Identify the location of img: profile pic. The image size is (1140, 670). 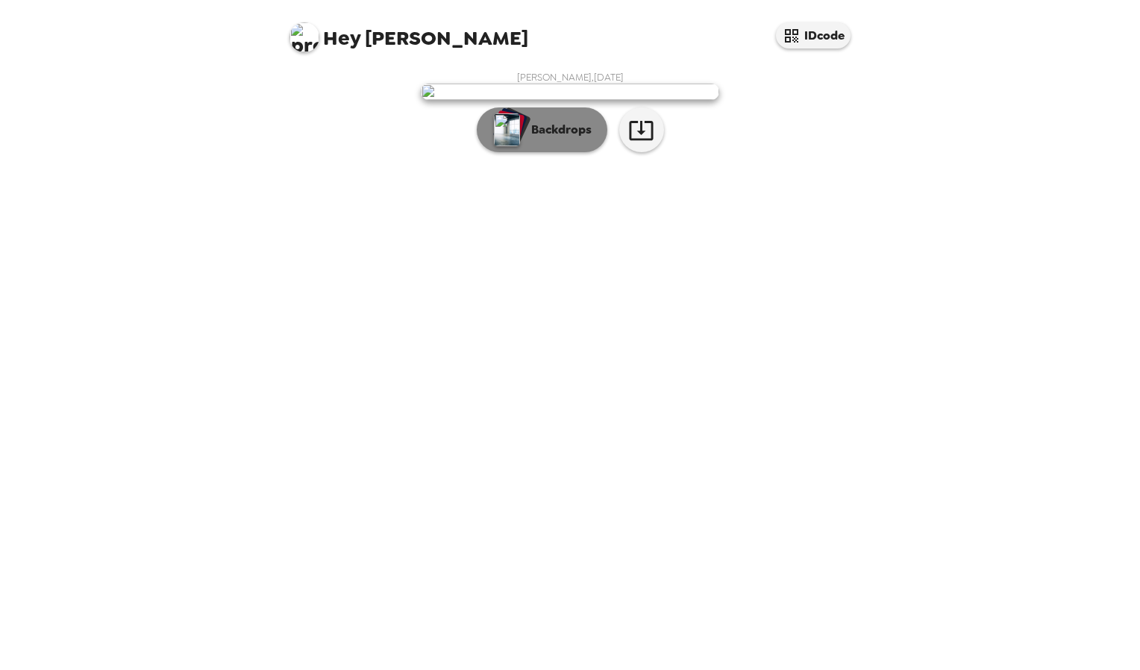
(304, 37).